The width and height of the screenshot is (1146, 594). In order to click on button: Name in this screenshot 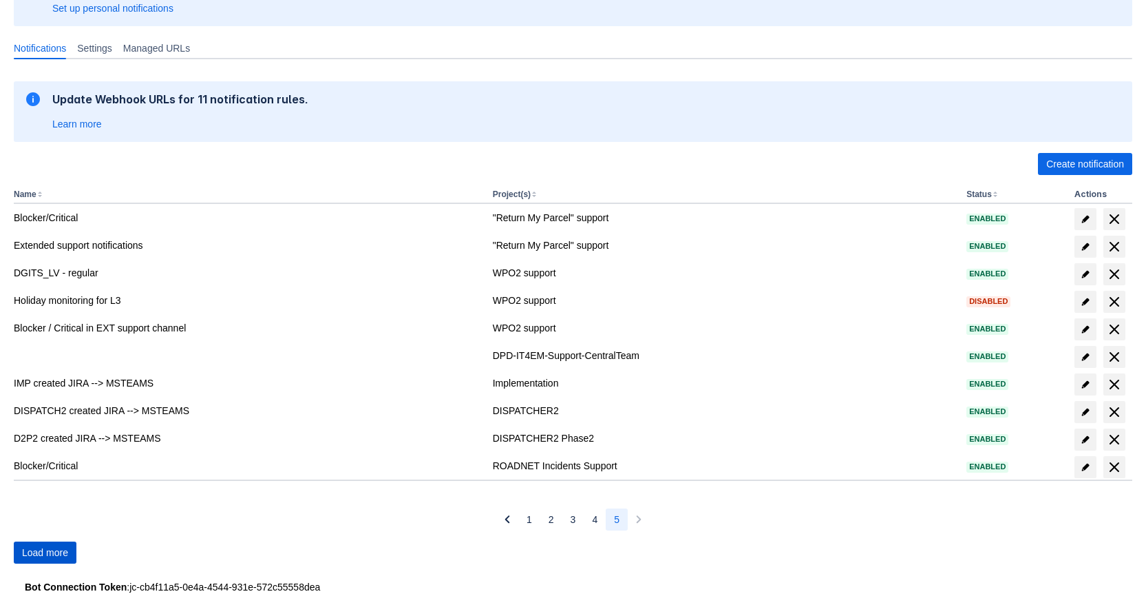, I will do `click(25, 194)`.